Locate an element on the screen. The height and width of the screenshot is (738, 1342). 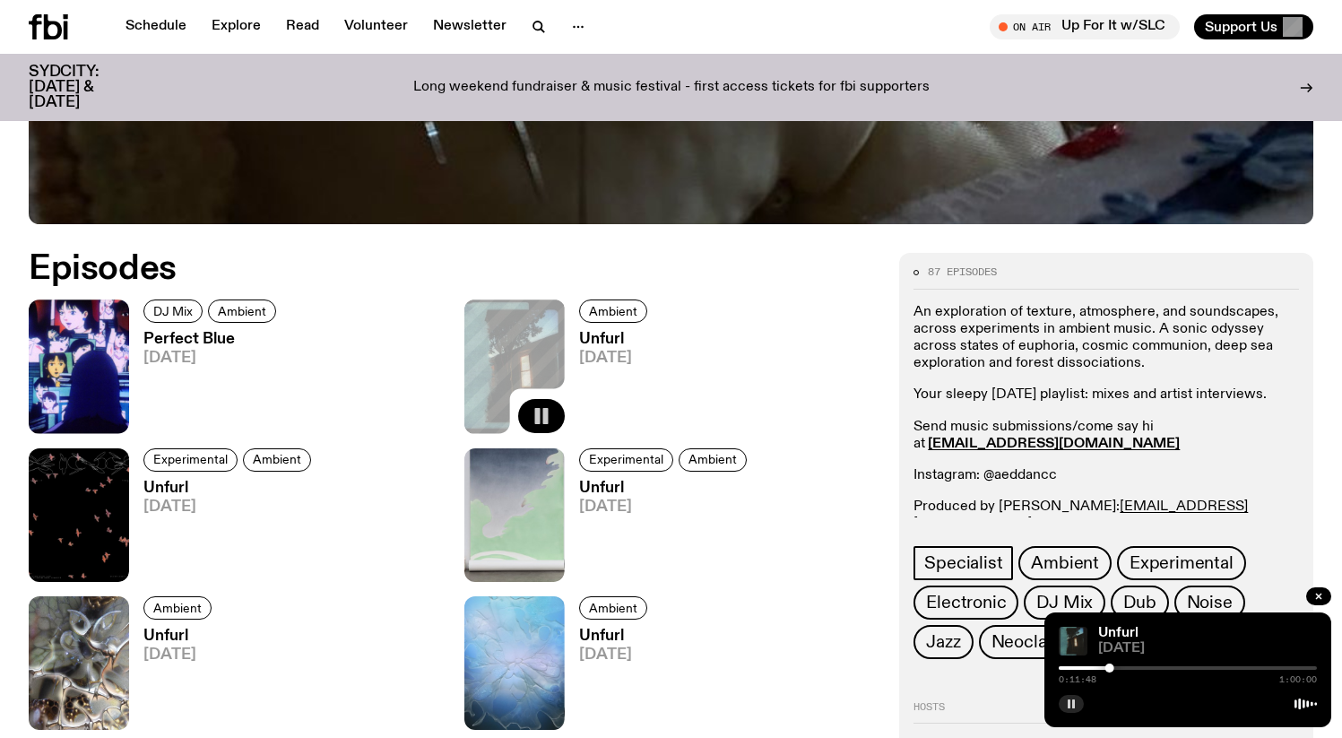
p: An exploration of texture, atmosphere, and soundscapes, across experiments in ambient music. A so... is located at coordinates (1106, 338).